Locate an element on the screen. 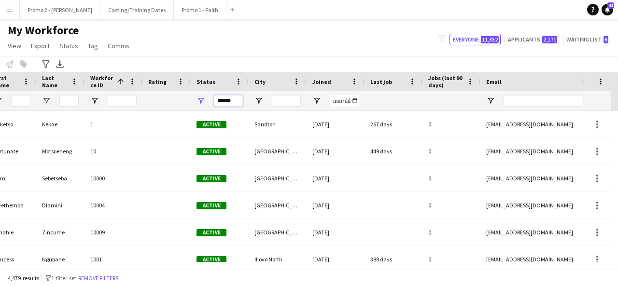  a: View is located at coordinates (14, 46).